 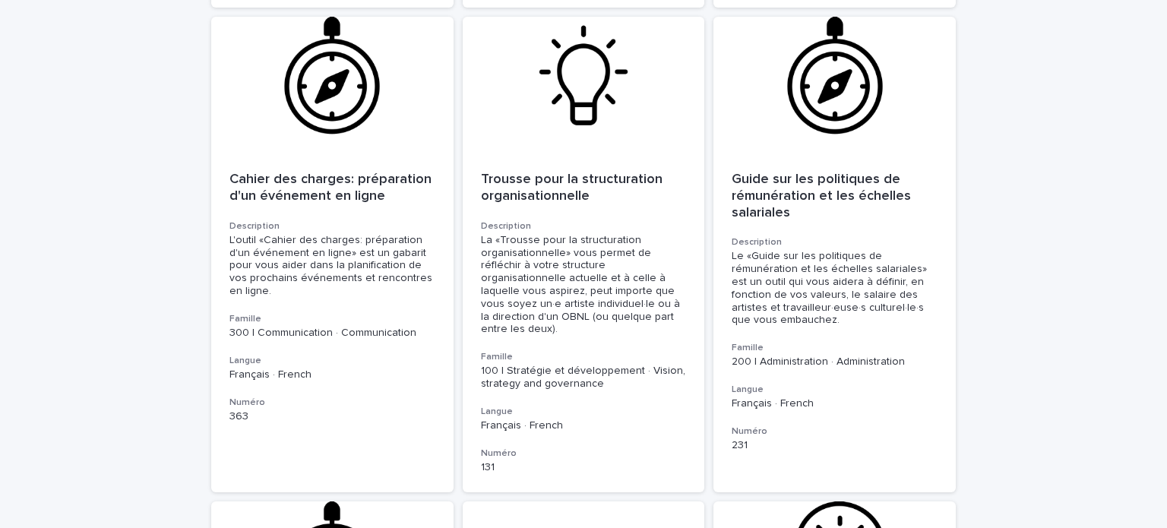 What do you see at coordinates (332, 333) in the screenshot?
I see `p: 300 | Communication · Communication` at bounding box center [332, 333].